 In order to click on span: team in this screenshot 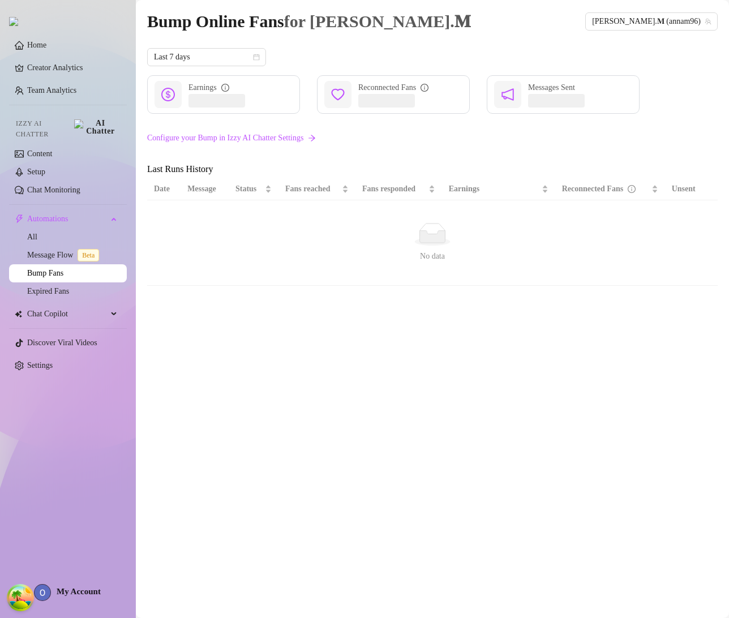, I will do `click(708, 22)`.